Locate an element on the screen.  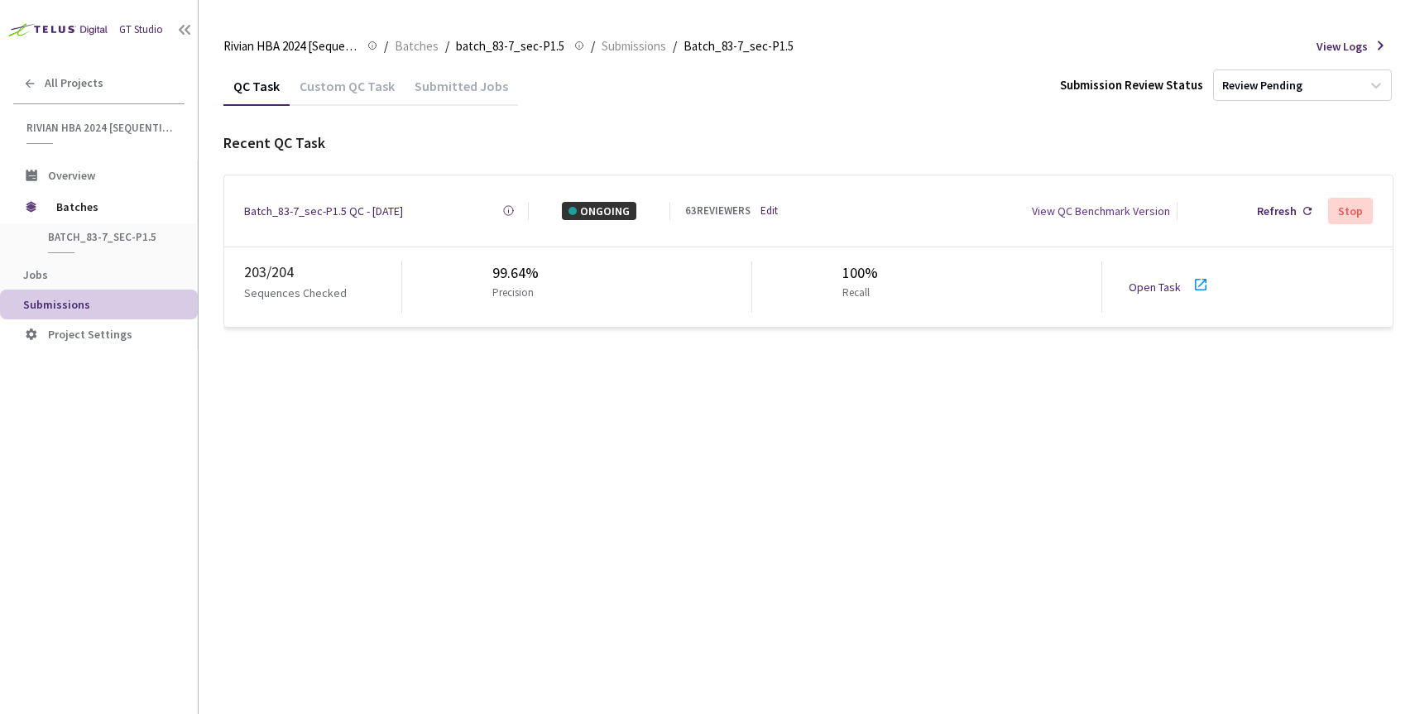
a: Submissions is located at coordinates (634, 46).